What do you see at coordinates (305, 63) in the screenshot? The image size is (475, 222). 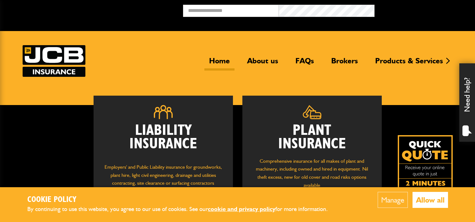 I see `a: FAQs` at bounding box center [305, 63].